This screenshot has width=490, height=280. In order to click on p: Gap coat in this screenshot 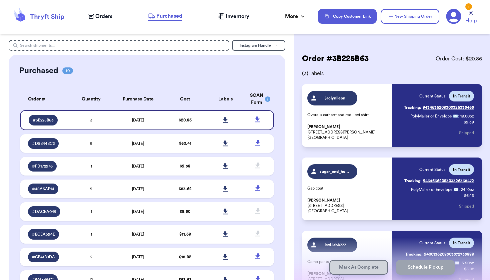, I will do `click(347, 188)`.